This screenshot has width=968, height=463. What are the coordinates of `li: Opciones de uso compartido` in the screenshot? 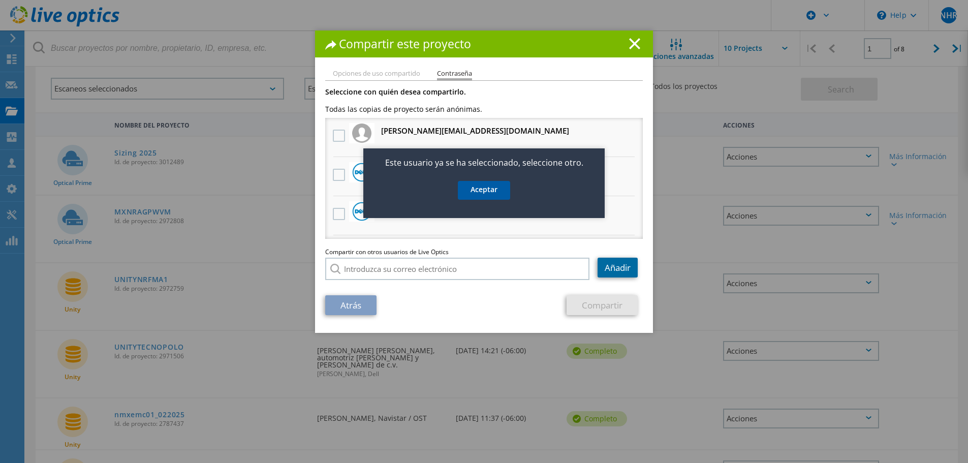 It's located at (376, 74).